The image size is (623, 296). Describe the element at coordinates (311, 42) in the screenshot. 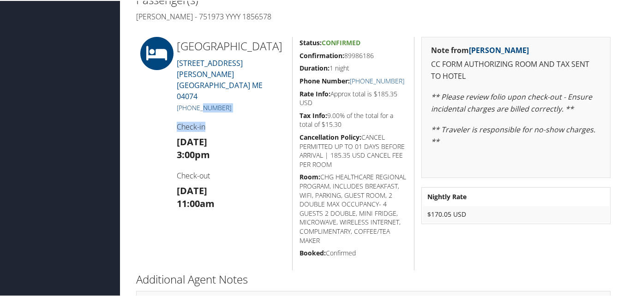

I see `strong: Status:` at that location.